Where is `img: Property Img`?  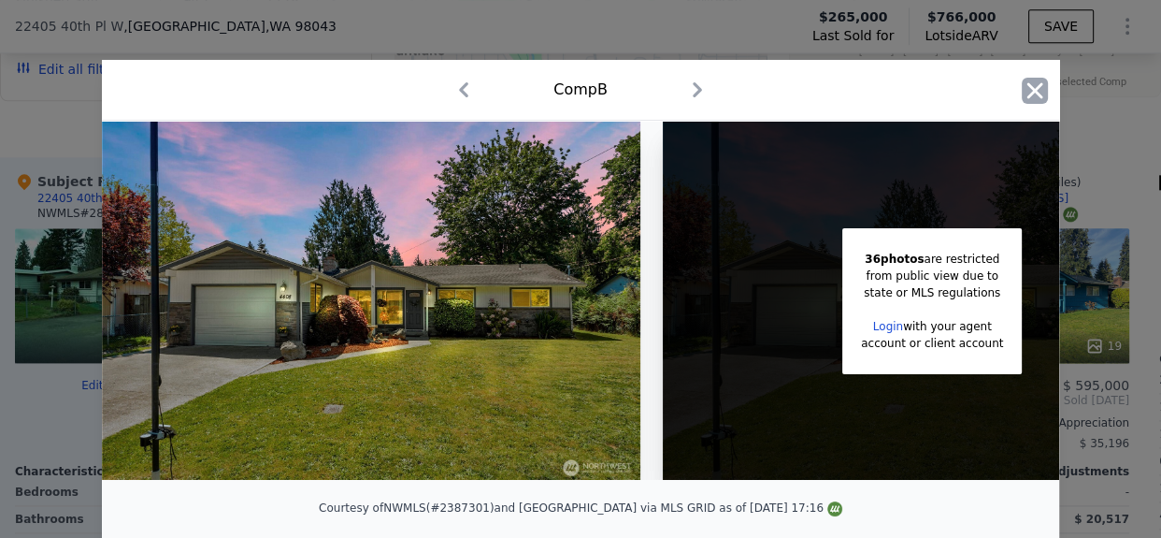 img: Property Img is located at coordinates (371, 300).